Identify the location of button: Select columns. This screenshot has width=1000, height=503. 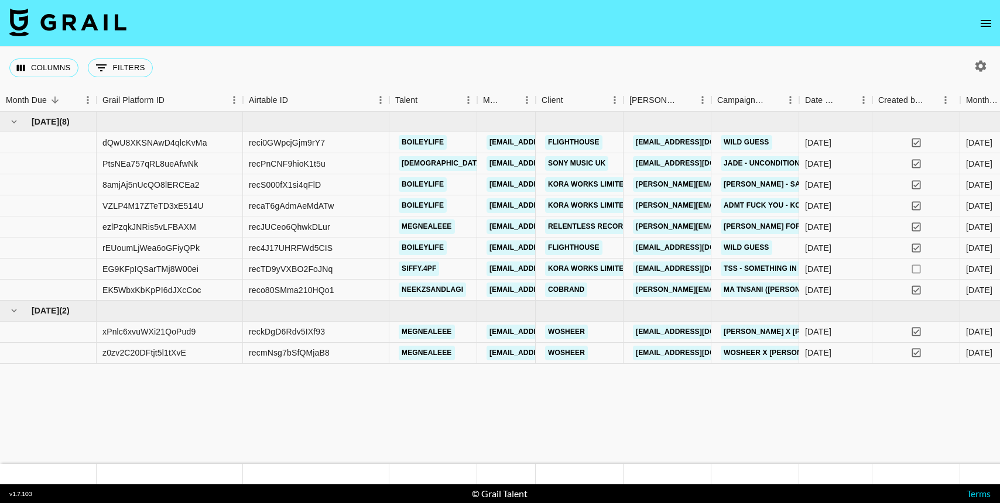
(44, 68).